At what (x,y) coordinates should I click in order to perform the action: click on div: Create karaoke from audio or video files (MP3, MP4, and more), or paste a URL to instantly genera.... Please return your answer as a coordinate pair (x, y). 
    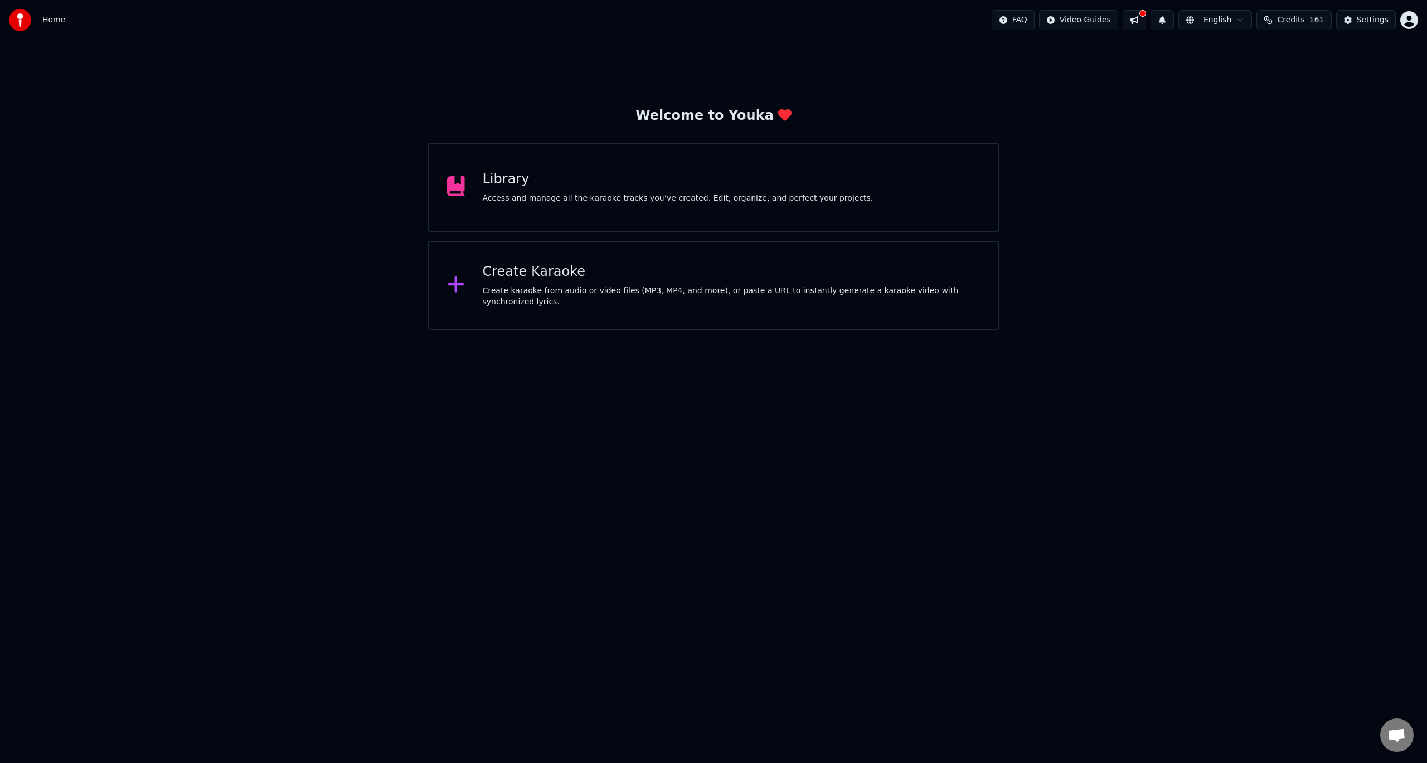
    Looking at the image, I should click on (731, 297).